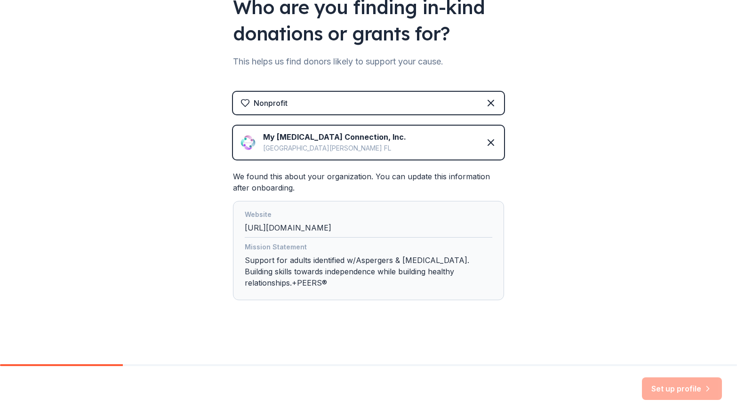  I want to click on div: Mission Statement, so click(368, 248).